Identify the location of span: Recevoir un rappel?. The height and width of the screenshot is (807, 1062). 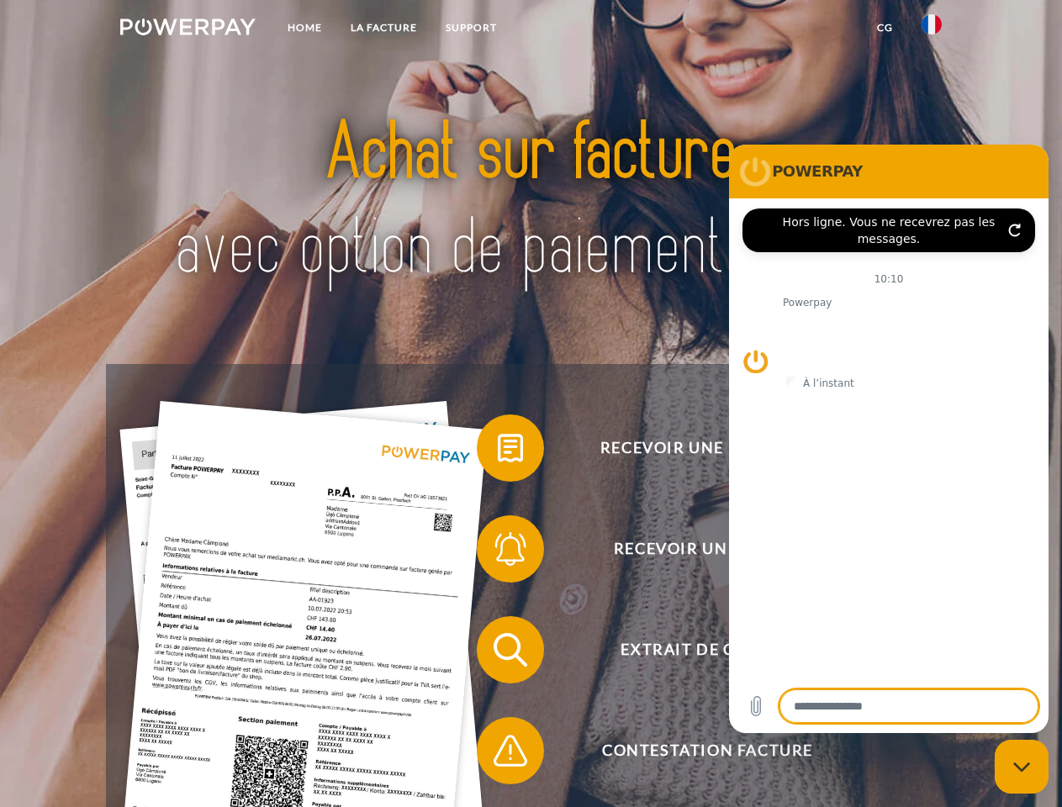
(707, 549).